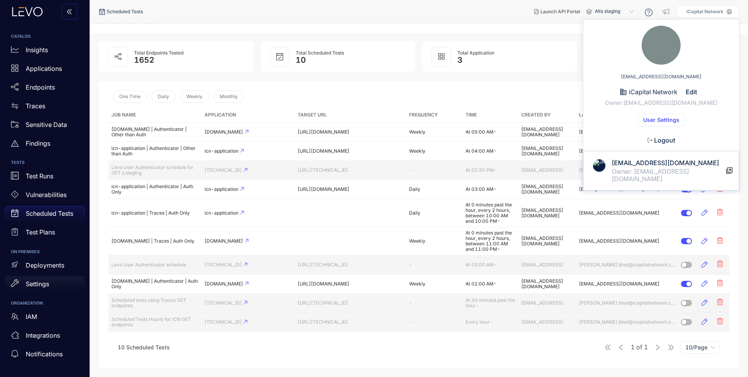 The height and width of the screenshot is (377, 748). I want to click on p: Test Plans, so click(40, 232).